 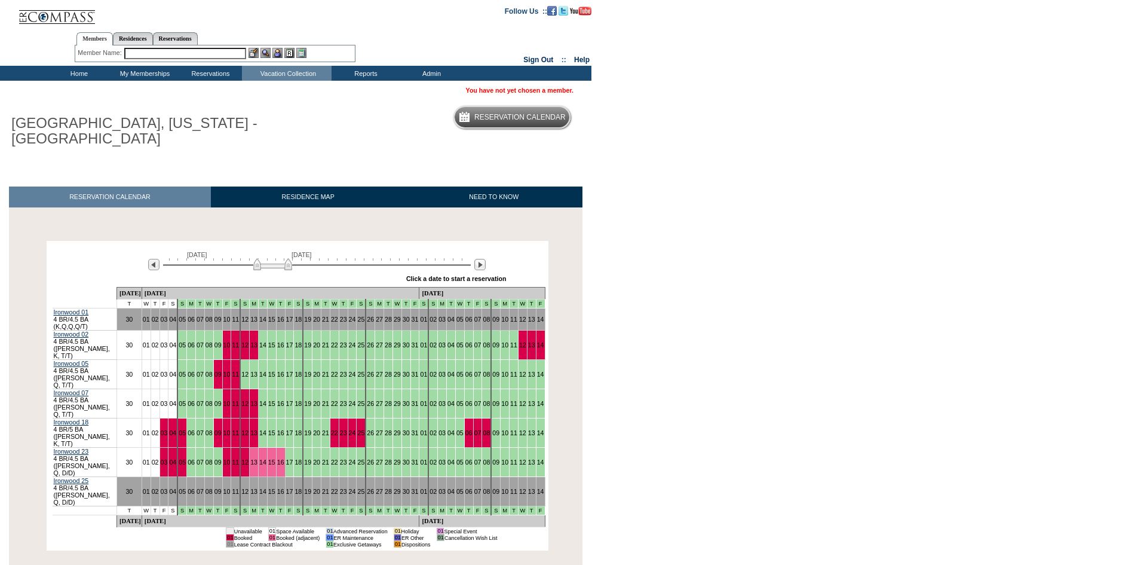 I want to click on img: View, so click(x=265, y=53).